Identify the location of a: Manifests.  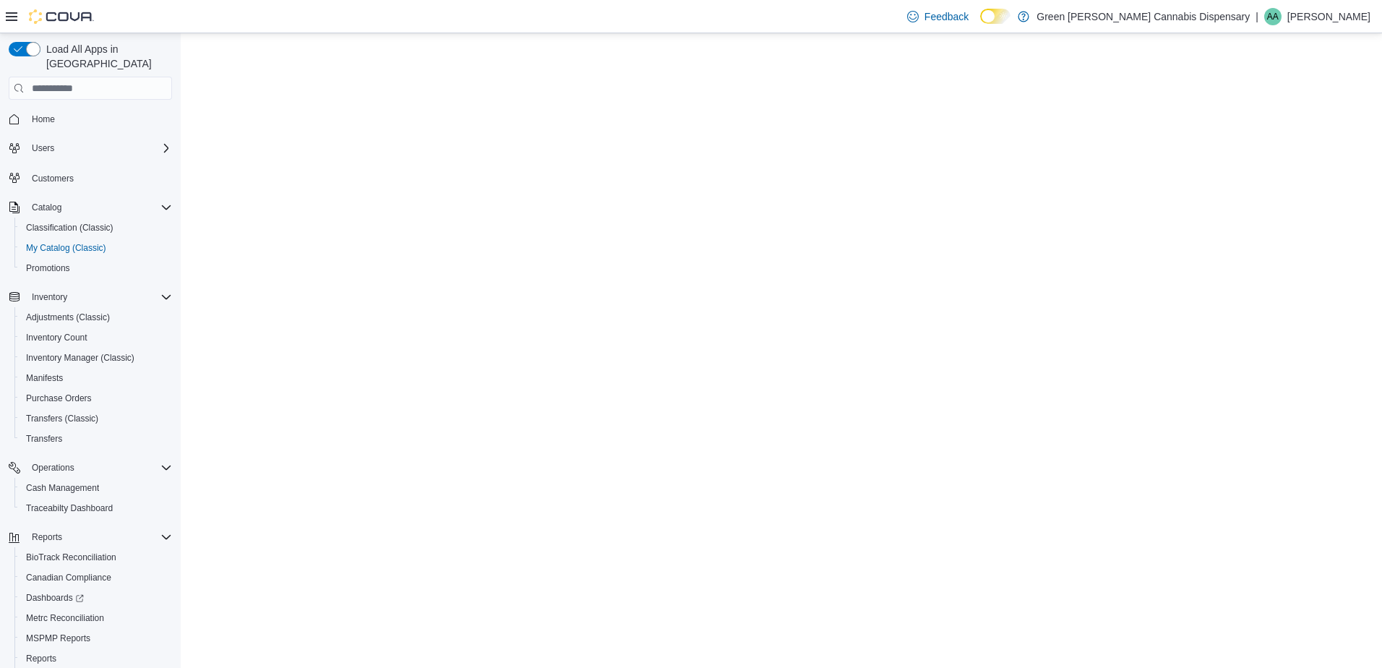
(44, 378).